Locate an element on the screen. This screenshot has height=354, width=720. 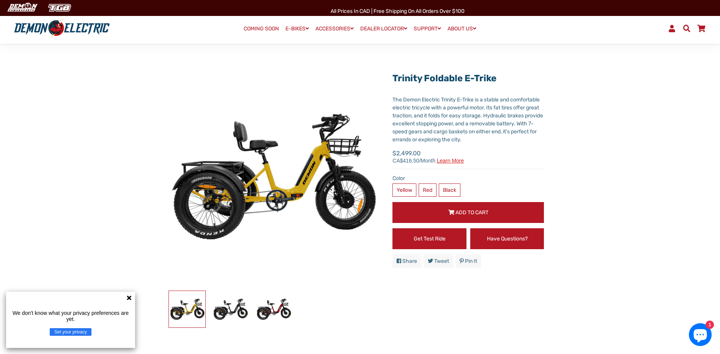
span: Share is located at coordinates (410, 261).